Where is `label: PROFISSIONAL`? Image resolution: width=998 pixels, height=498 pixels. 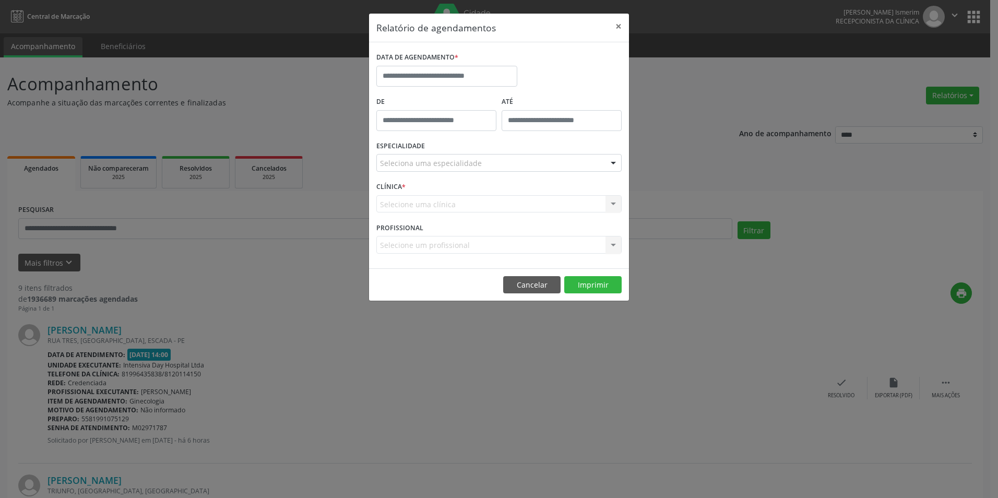
label: PROFISSIONAL is located at coordinates (400, 227).